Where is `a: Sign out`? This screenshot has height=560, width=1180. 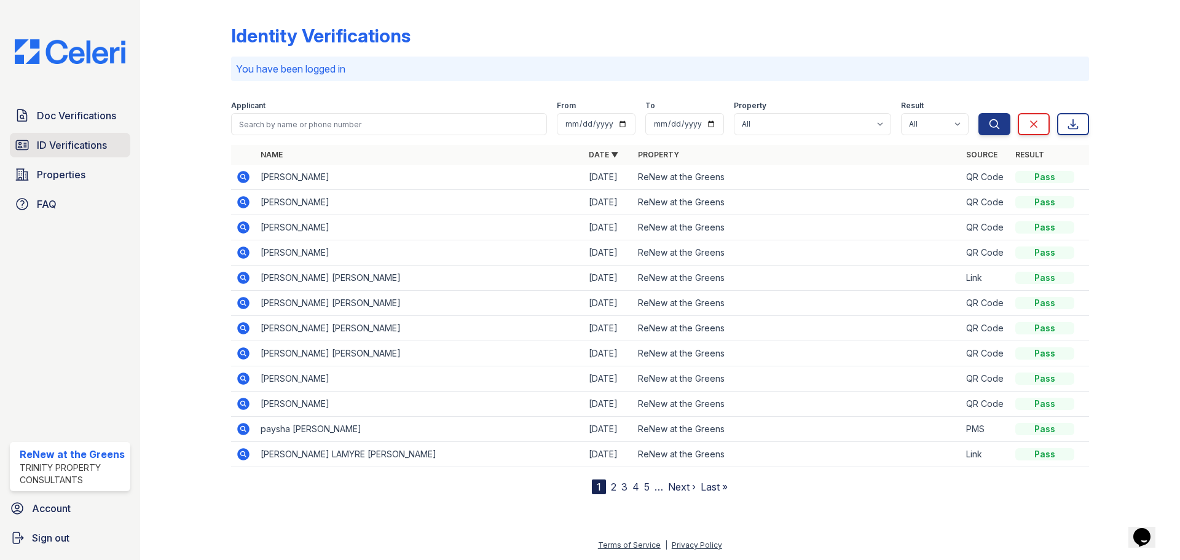
a: Sign out is located at coordinates (70, 538).